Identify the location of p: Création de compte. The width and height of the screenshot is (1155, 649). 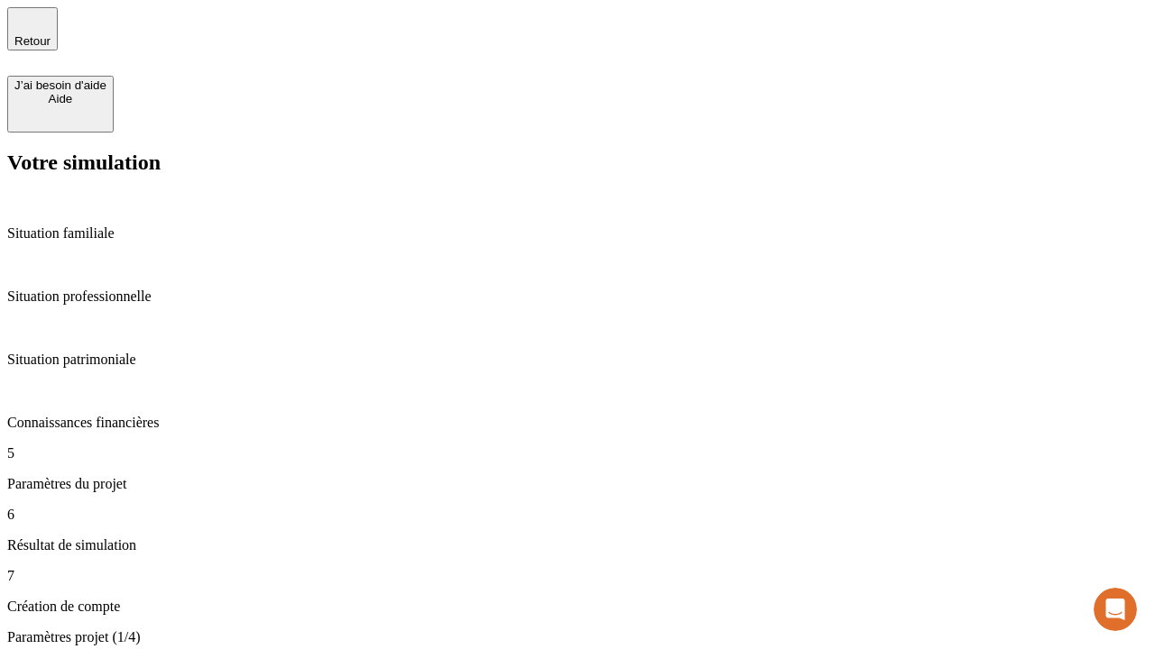
(577, 607).